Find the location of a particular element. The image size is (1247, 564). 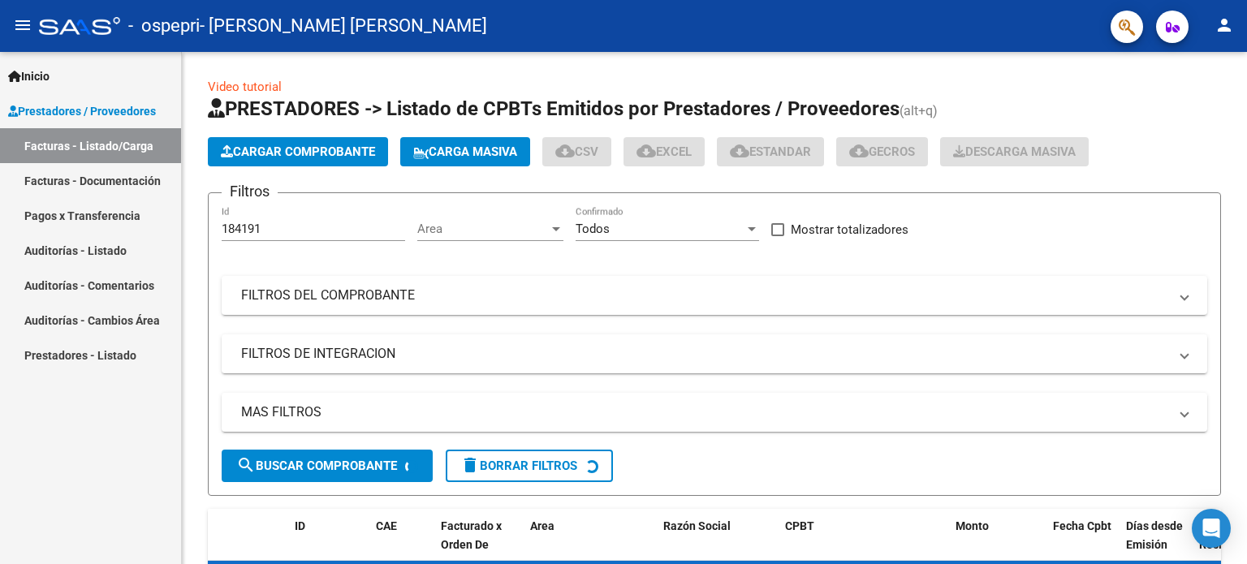

span: (alt+q) is located at coordinates (918, 110).